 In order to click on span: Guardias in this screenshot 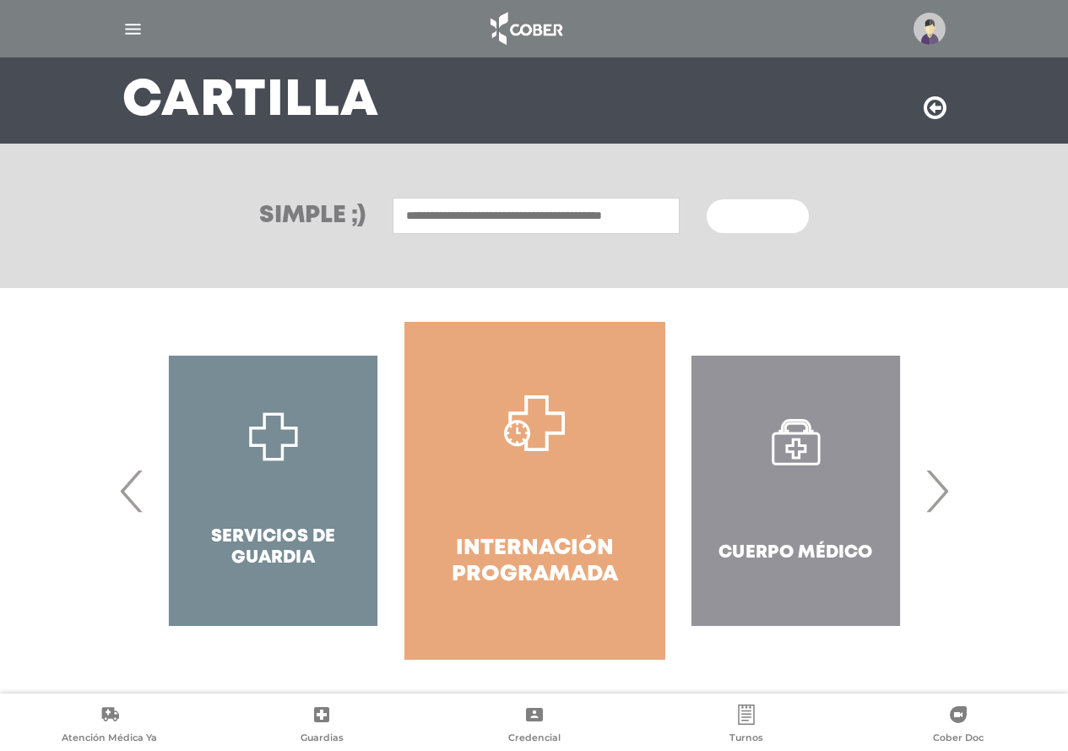, I will do `click(322, 739)`.